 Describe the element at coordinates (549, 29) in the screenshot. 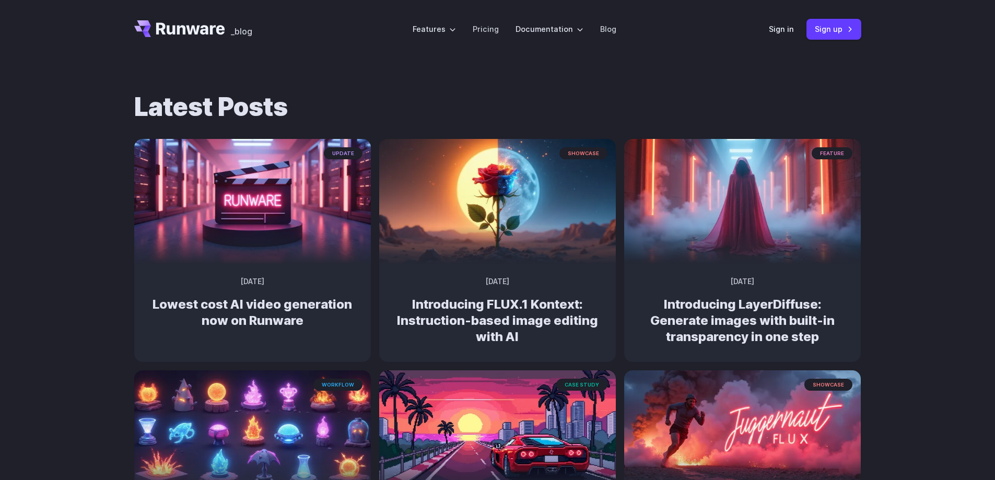

I see `label: Documentation` at that location.